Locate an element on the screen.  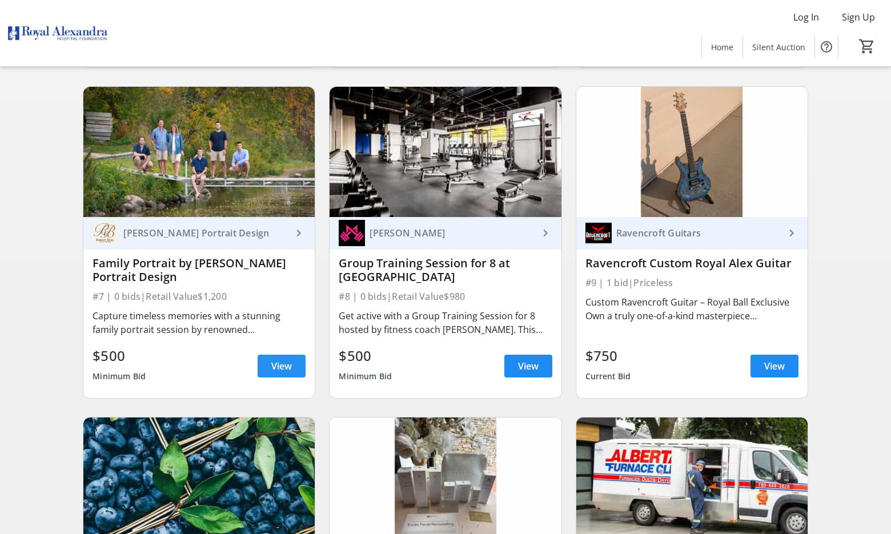
a: Silent Auction is located at coordinates (778, 47).